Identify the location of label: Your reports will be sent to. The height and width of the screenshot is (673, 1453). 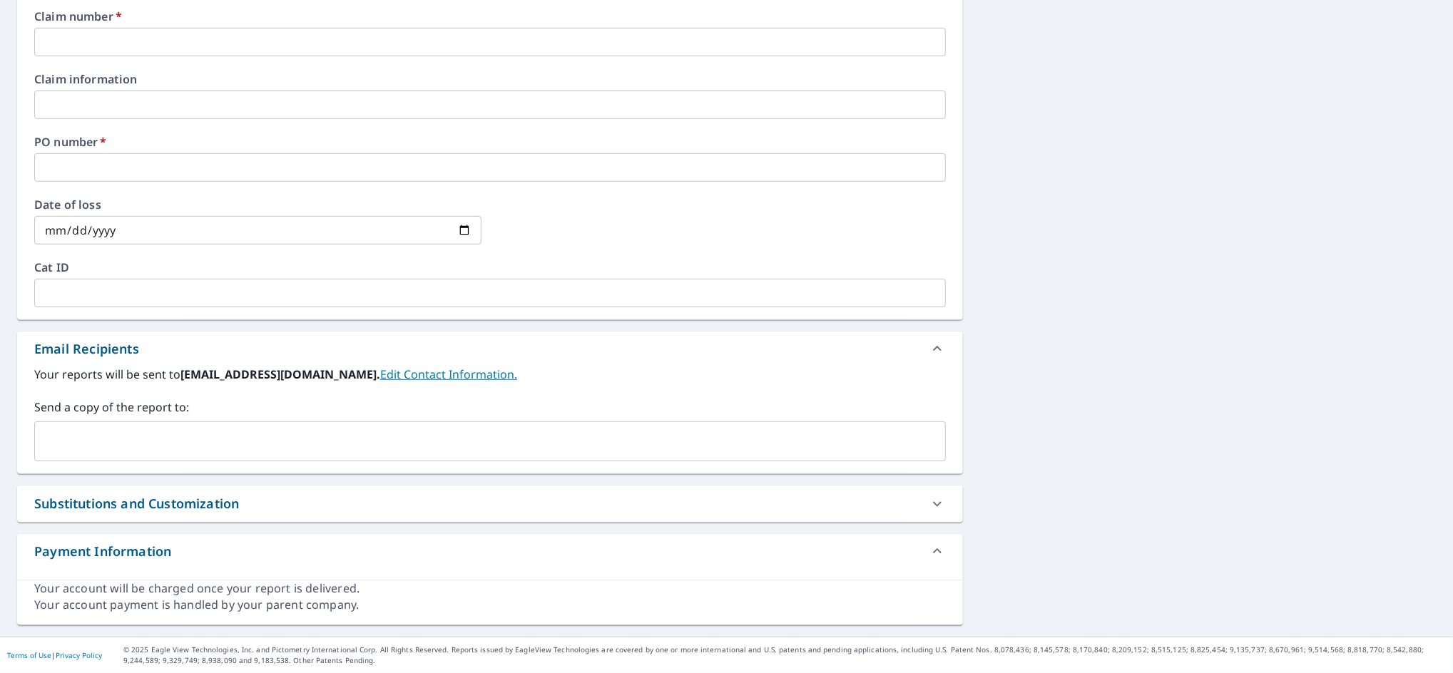
(490, 374).